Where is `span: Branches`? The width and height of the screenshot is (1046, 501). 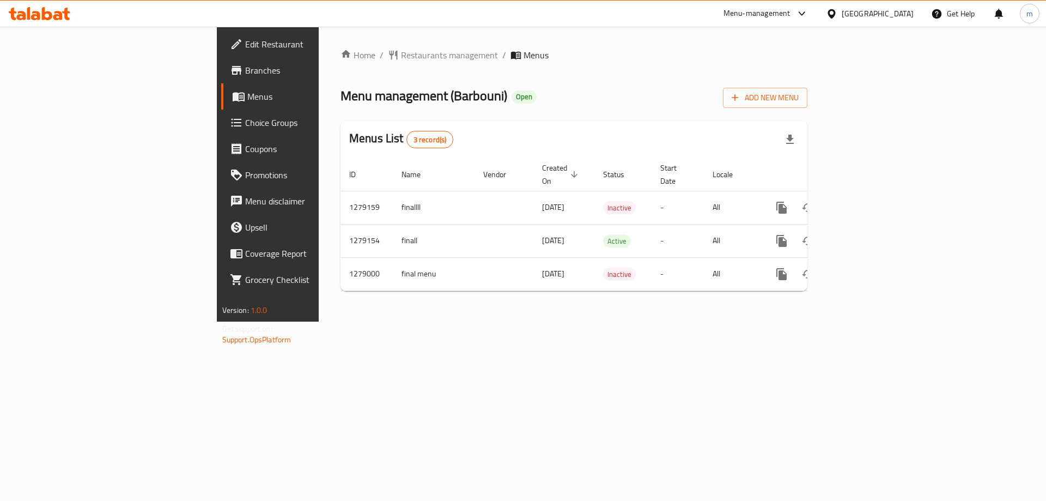
span: Branches is located at coordinates (314, 70).